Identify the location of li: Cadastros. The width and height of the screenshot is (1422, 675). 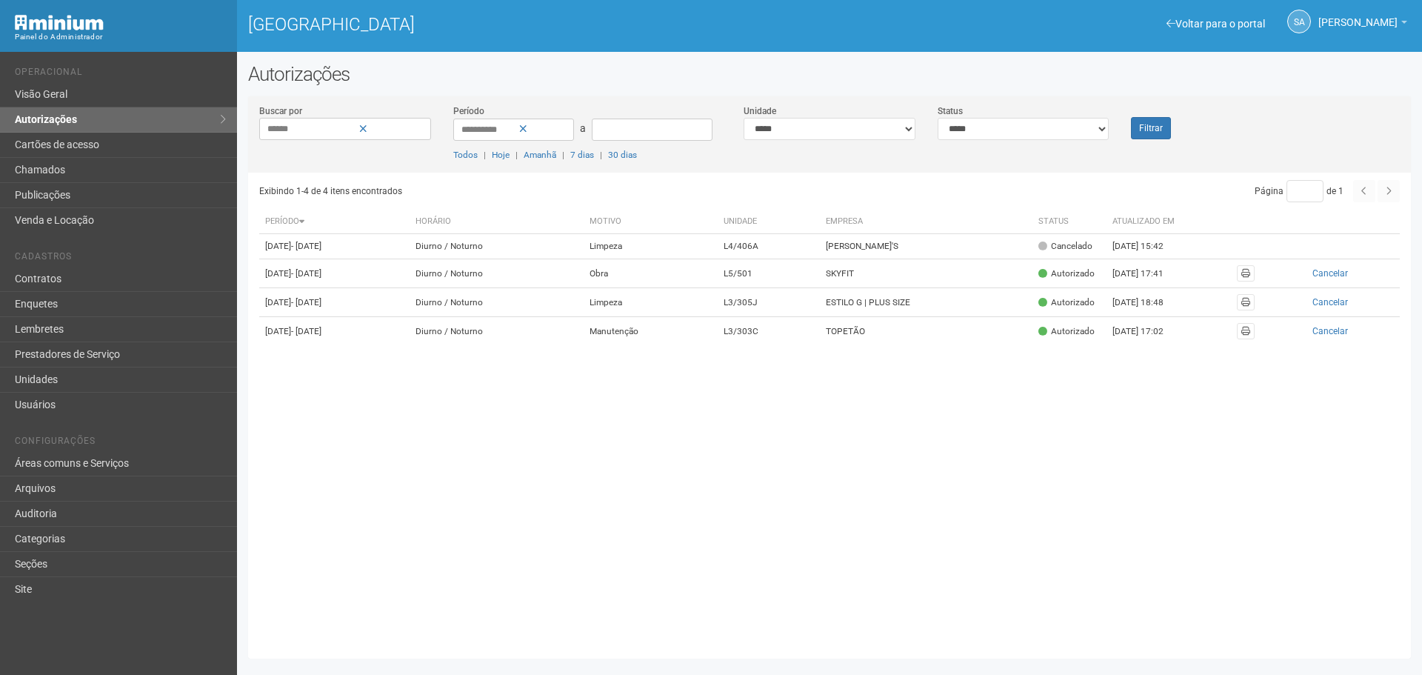
(120, 258).